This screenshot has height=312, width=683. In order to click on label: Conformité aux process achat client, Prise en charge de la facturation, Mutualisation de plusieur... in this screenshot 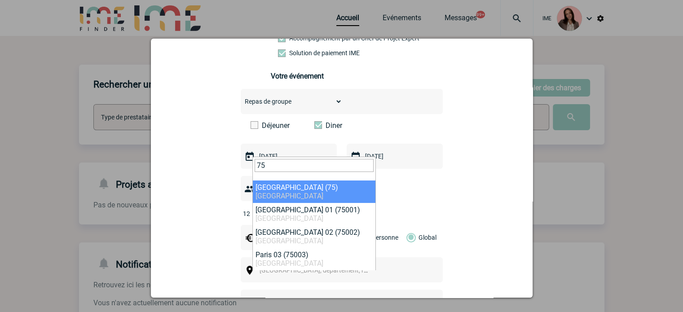, I will do `click(298, 53)`.